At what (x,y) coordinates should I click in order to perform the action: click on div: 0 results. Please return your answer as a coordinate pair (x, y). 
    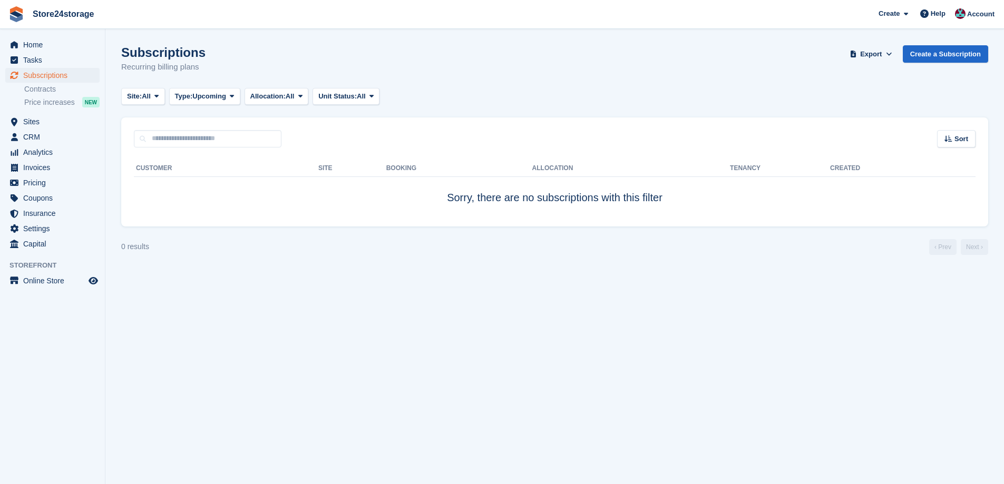
    Looking at the image, I should click on (135, 247).